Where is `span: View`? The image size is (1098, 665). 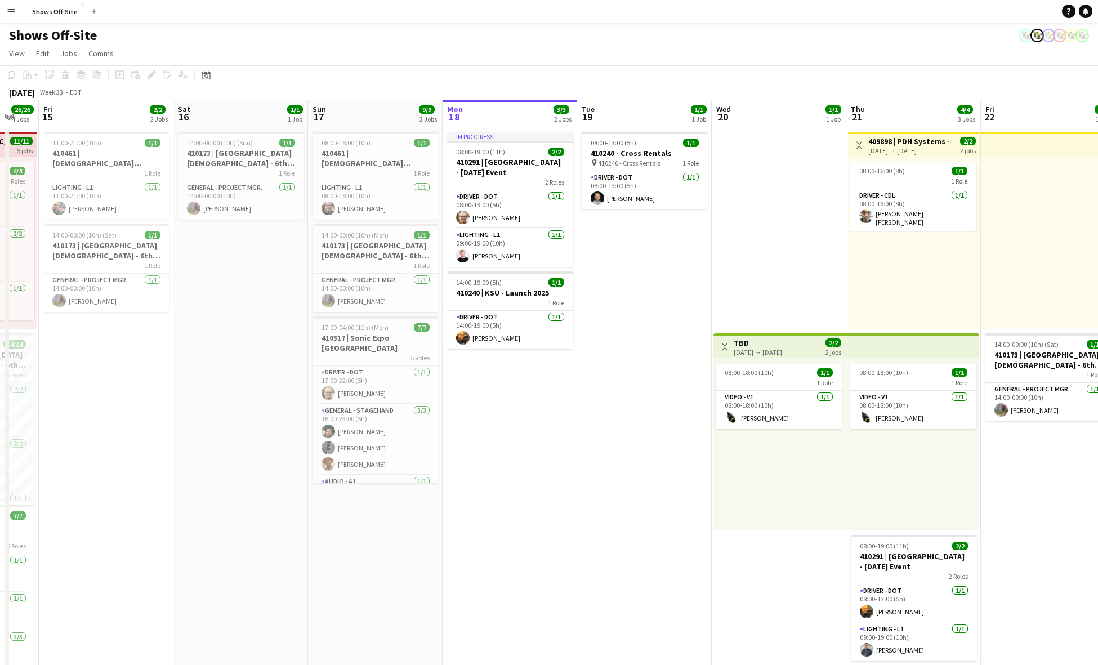 span: View is located at coordinates (17, 53).